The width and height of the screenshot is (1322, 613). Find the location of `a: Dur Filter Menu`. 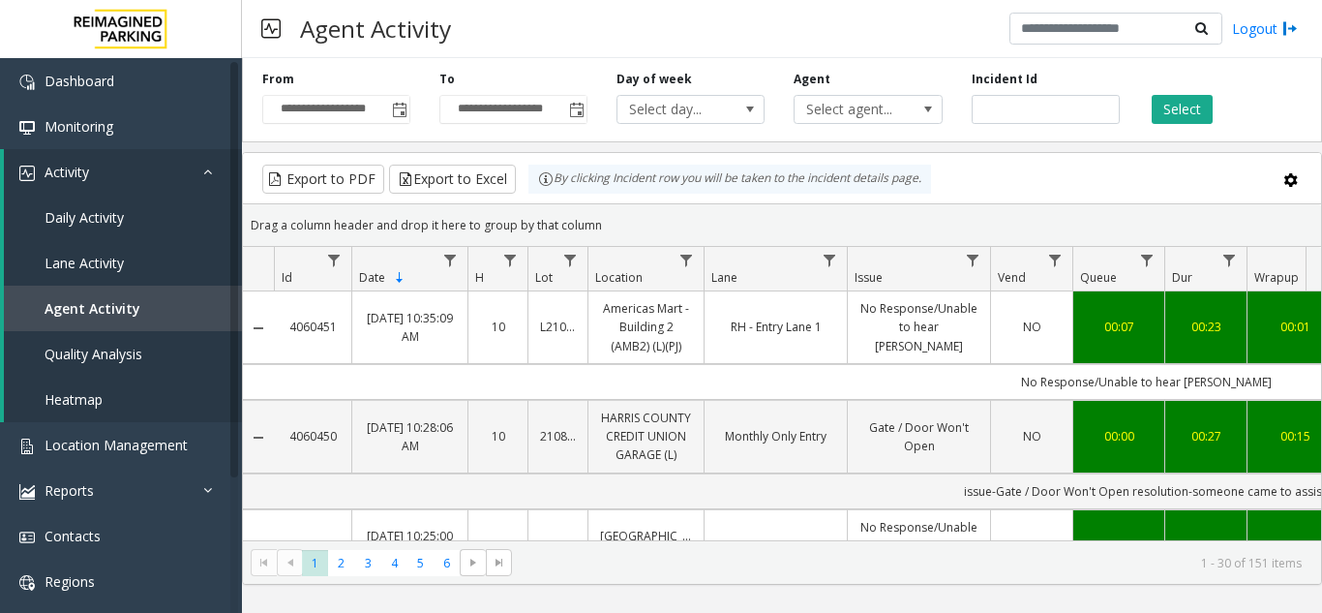

a: Dur Filter Menu is located at coordinates (1229, 259).